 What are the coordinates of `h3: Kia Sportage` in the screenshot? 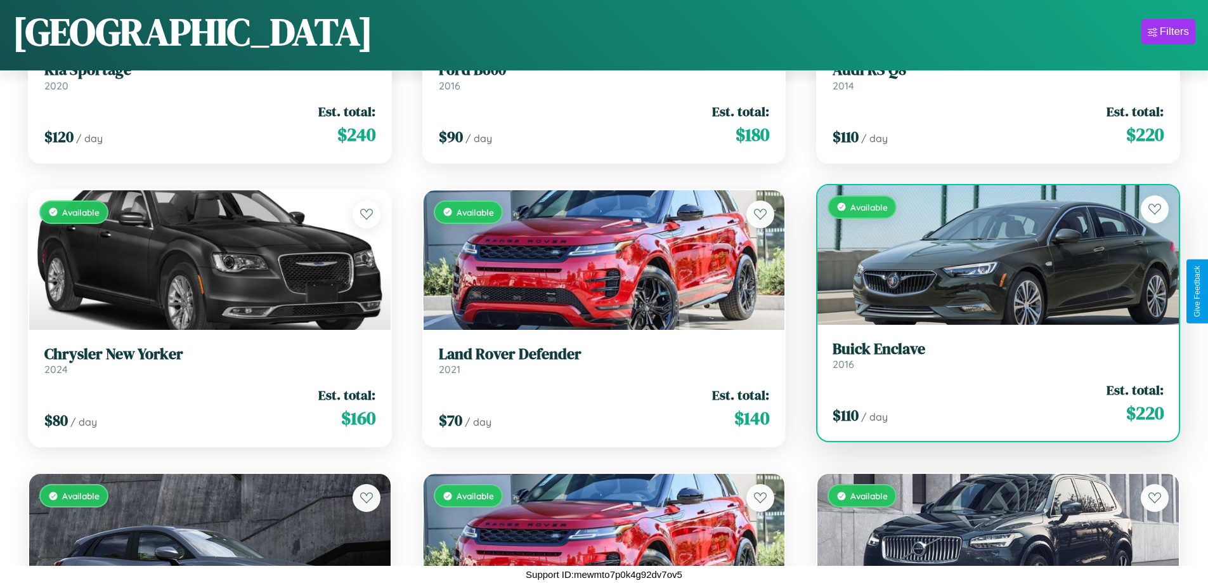 It's located at (210, 70).